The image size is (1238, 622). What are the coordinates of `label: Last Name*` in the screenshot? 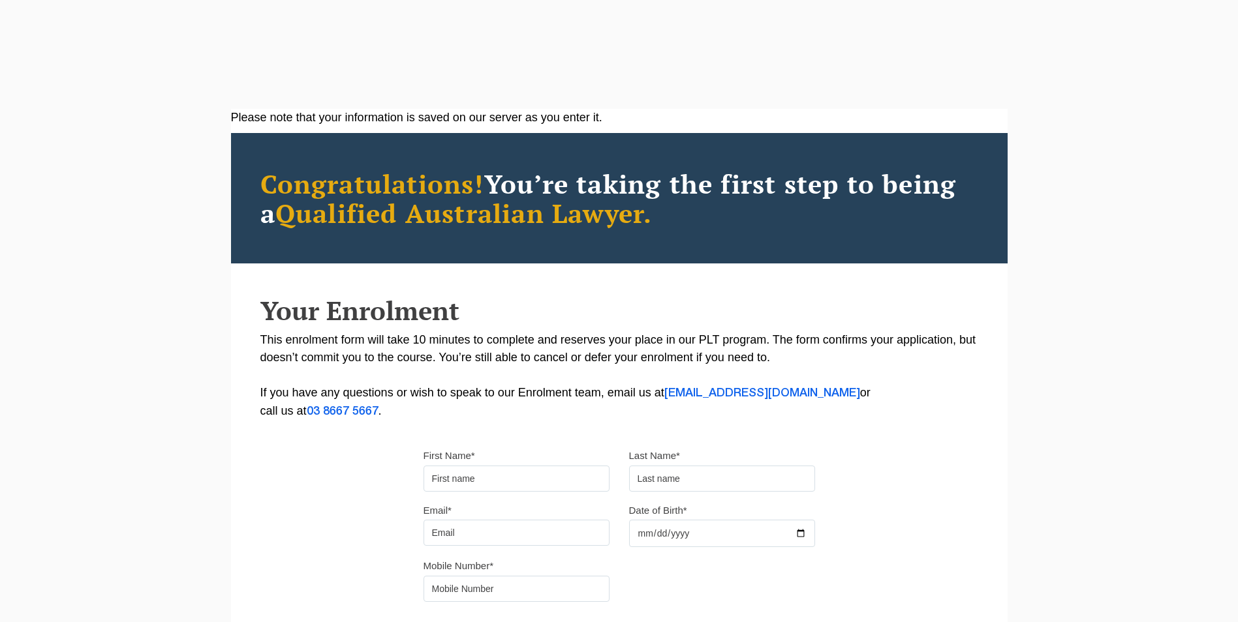 It's located at (654, 456).